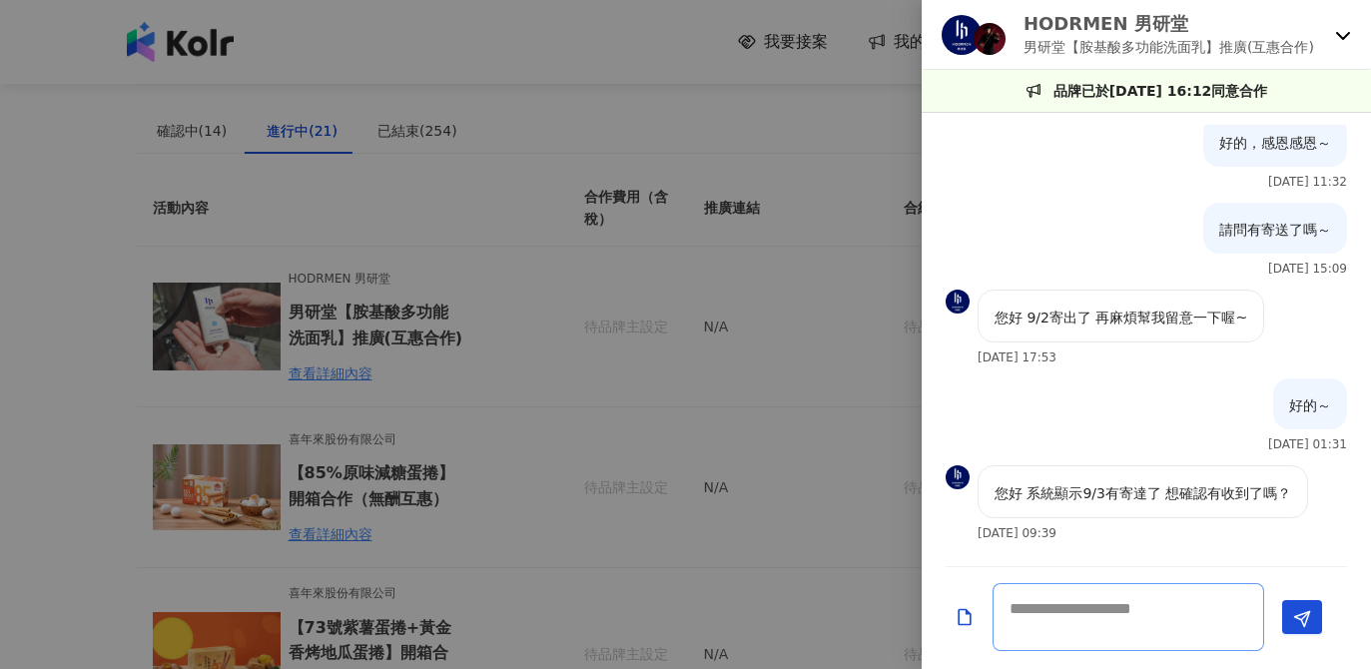 Image resolution: width=1371 pixels, height=669 pixels. What do you see at coordinates (1310, 405) in the screenshot?
I see `p: 好的～` at bounding box center [1310, 405].